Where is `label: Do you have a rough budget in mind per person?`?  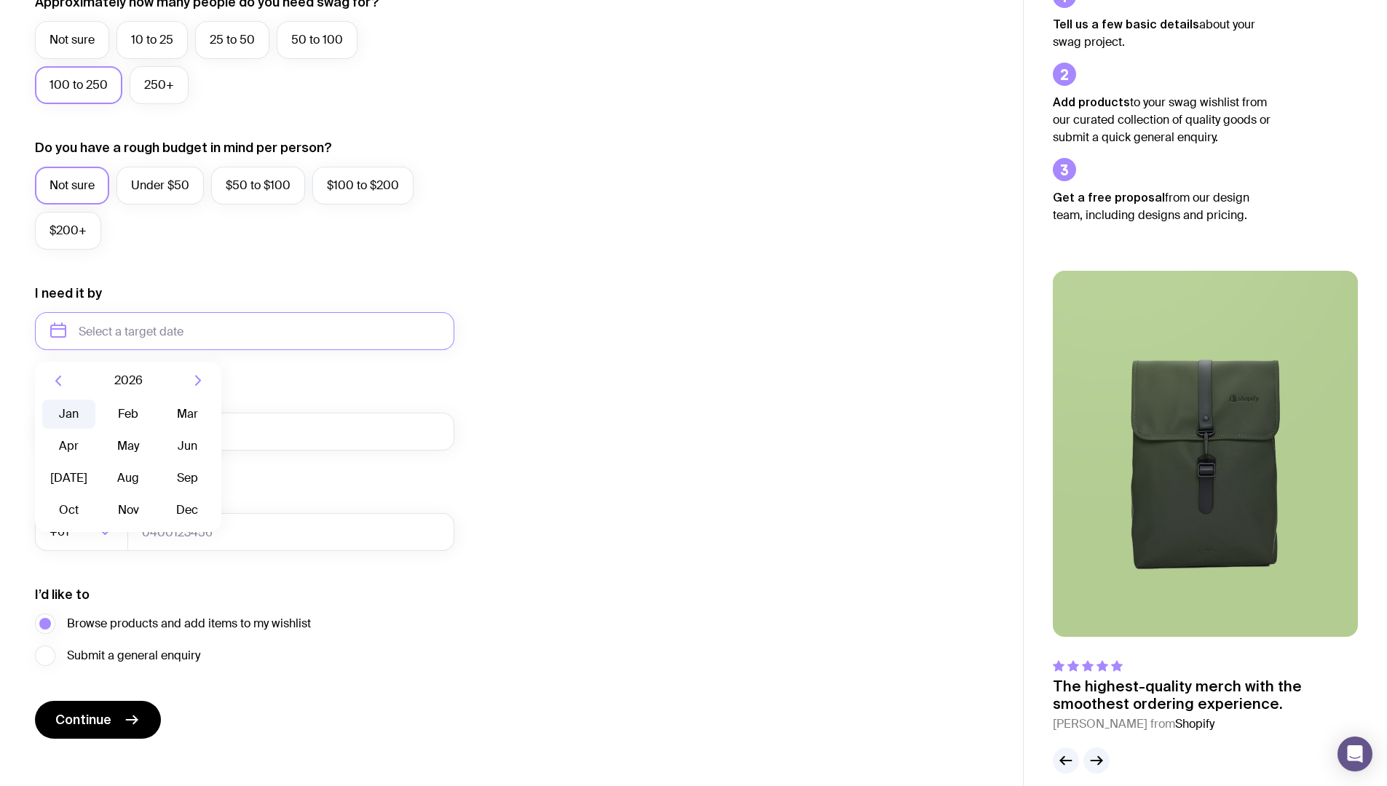 label: Do you have a rough budget in mind per person? is located at coordinates (183, 148).